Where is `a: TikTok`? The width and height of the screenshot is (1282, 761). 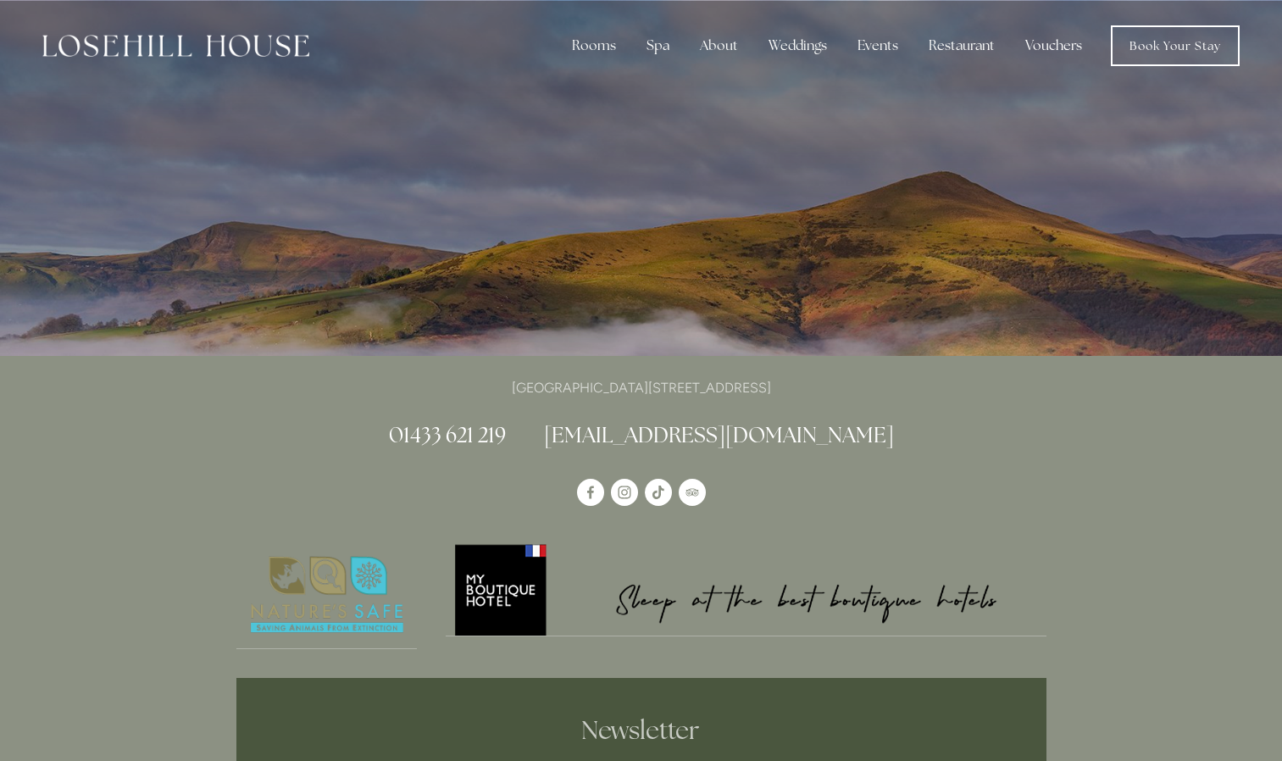
a: TikTok is located at coordinates (658, 492).